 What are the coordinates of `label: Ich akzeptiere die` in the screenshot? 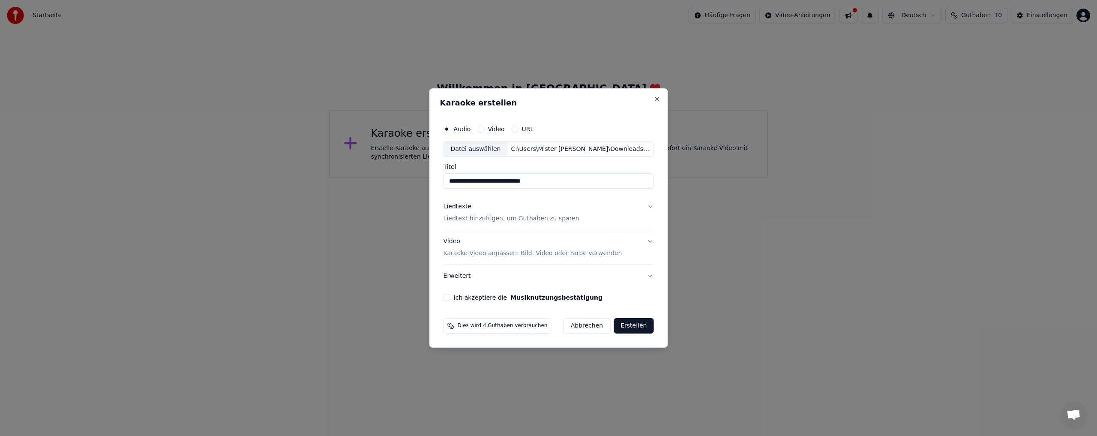 It's located at (528, 297).